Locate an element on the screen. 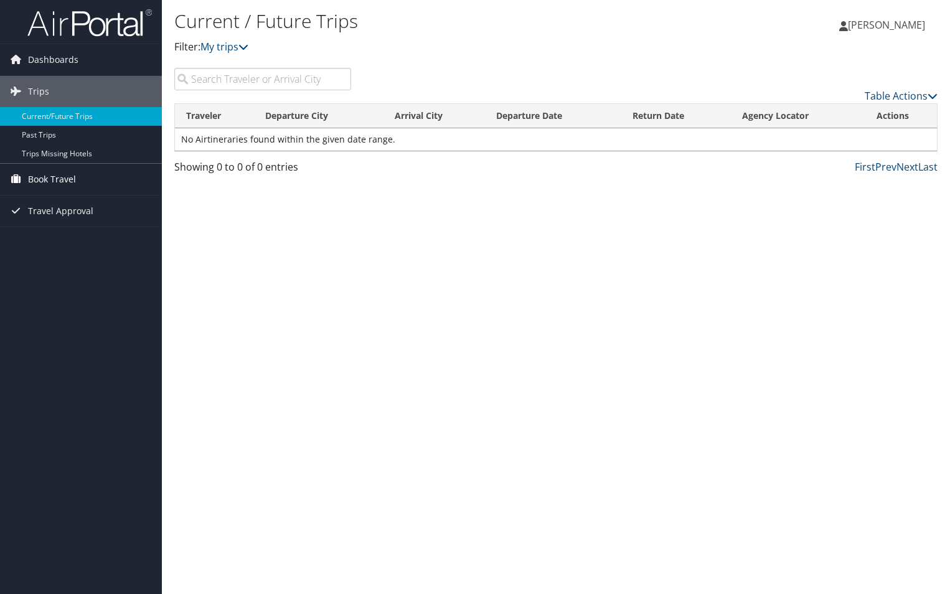 The width and height of the screenshot is (950, 594). th: Departure Date: activate to sort column descending is located at coordinates (553, 116).